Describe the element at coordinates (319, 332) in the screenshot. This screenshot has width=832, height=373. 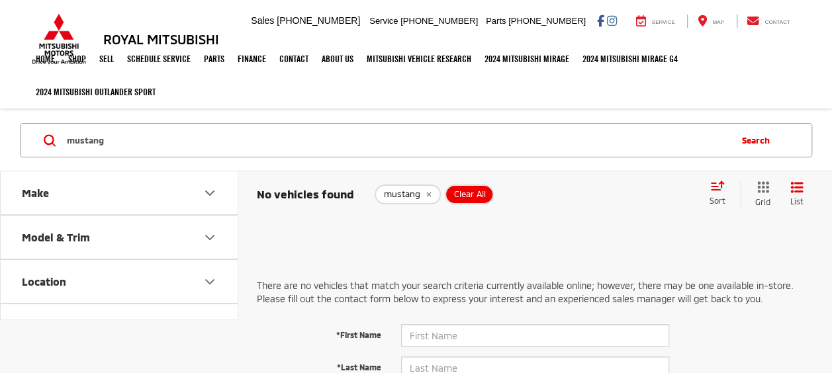
I see `label: *First Name` at that location.